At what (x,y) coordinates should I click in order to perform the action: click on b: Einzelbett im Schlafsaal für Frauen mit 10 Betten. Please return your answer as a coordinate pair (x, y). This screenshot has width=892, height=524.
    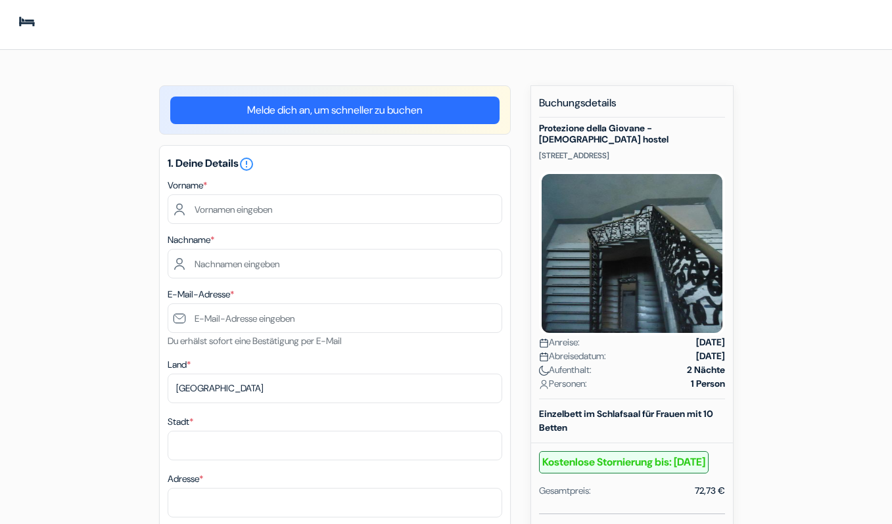
    Looking at the image, I should click on (626, 421).